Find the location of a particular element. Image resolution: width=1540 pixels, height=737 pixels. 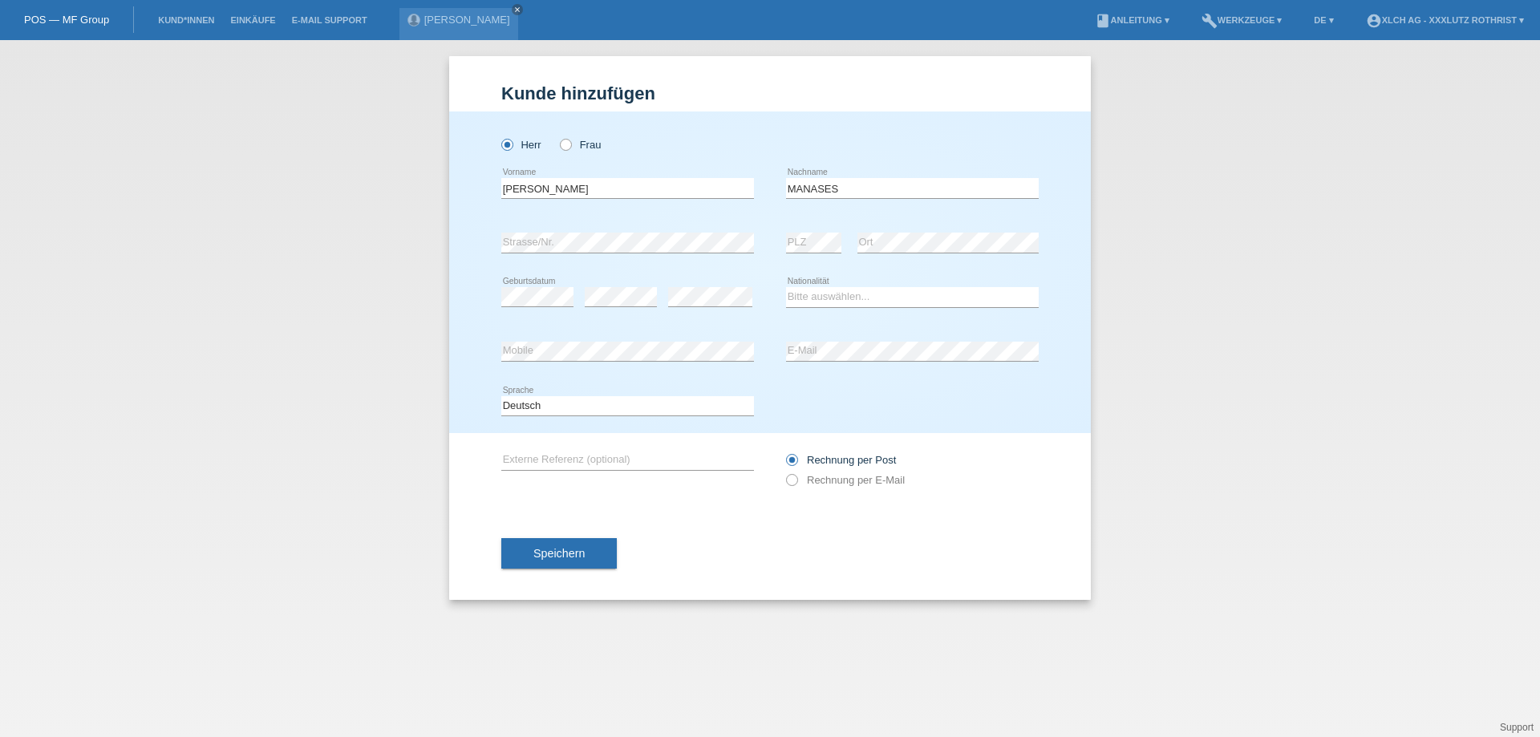

a: buildWerkzeuge ▾ is located at coordinates (1242, 20).